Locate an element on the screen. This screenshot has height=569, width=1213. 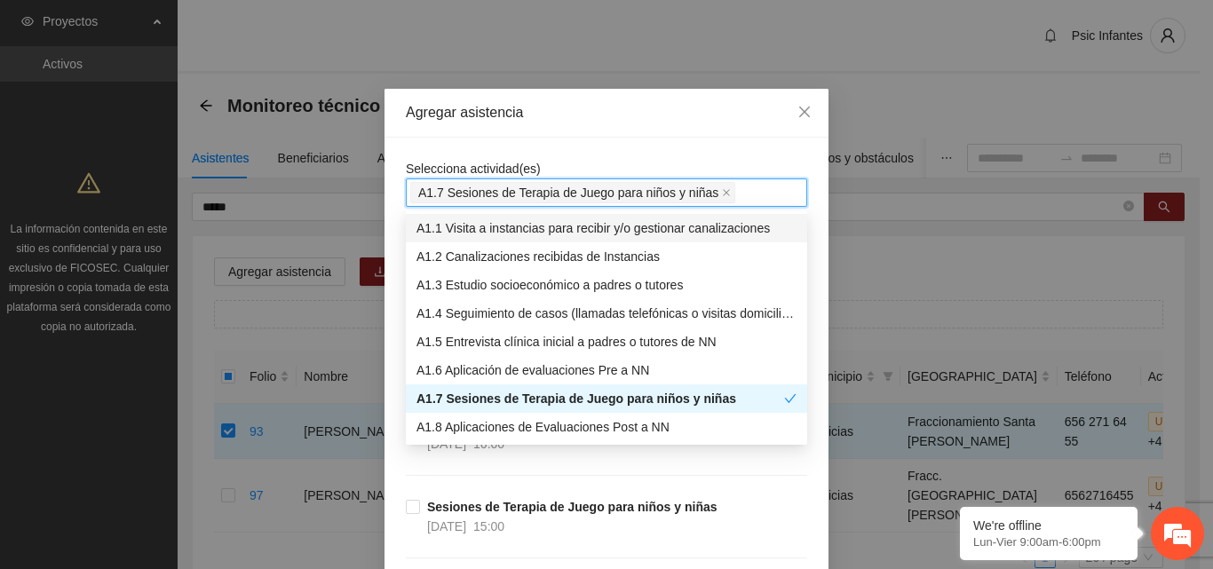
div: A1.5 Entrevista clínica inicial a padres o tutores de NN is located at coordinates (607, 342).